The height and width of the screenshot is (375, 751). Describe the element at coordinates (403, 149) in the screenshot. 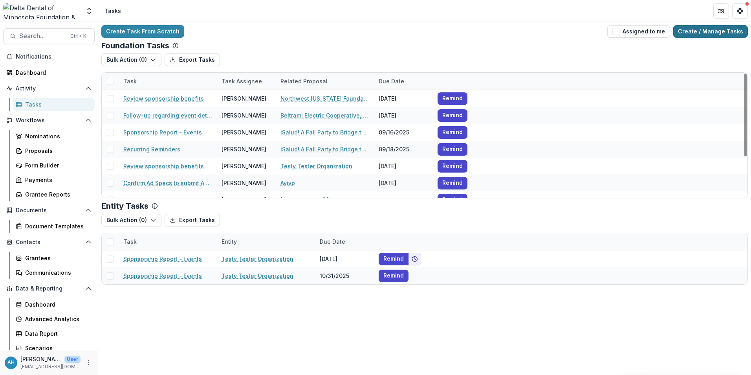

I see `div: 09/18/2025` at that location.